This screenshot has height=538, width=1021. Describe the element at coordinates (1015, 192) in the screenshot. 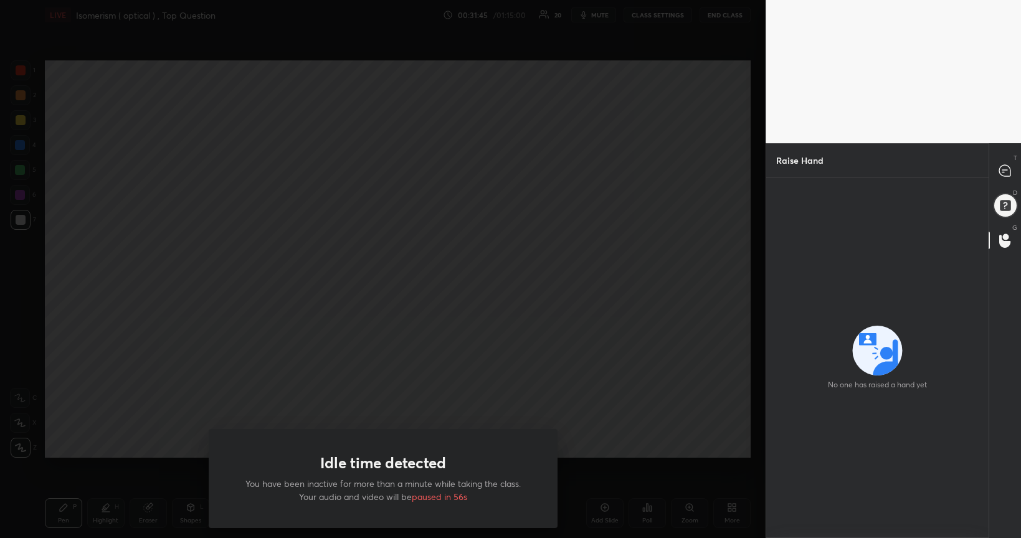

I see `p: D` at that location.